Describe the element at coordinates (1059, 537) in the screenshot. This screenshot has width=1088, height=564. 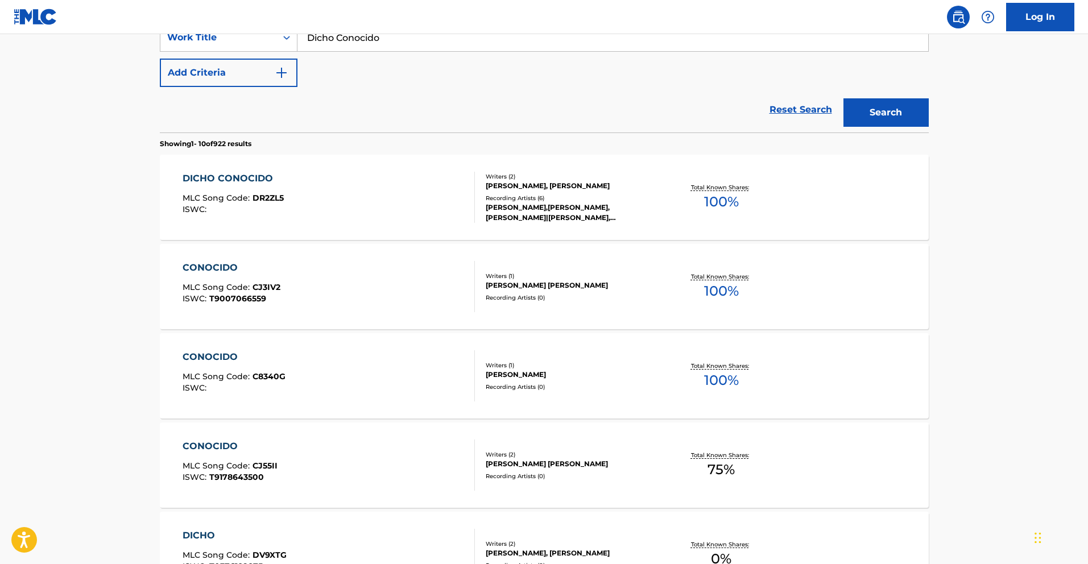
I see `div: Chat Widget` at that location.